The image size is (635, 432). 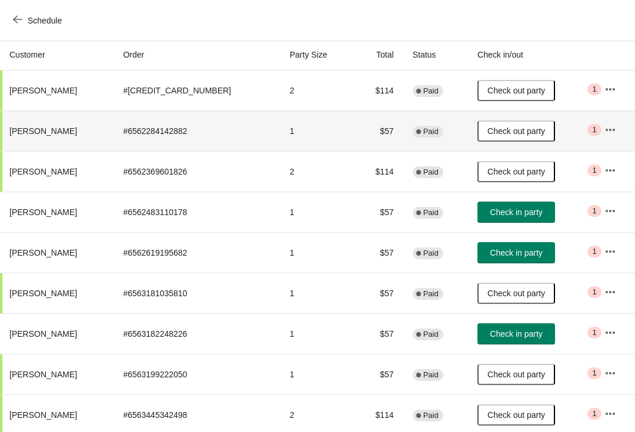 What do you see at coordinates (38, 21) in the screenshot?
I see `button: Schedule` at bounding box center [38, 21].